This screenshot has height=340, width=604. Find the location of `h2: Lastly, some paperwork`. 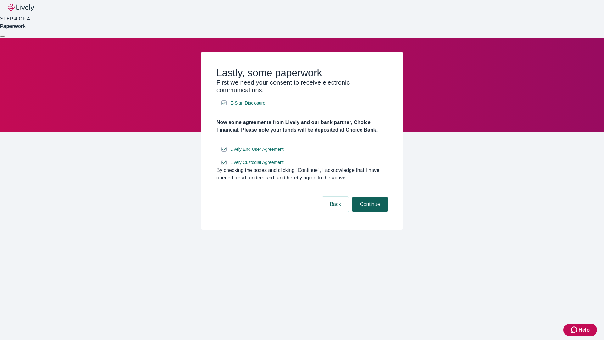

h2: Lastly, some paperwork is located at coordinates (302, 73).